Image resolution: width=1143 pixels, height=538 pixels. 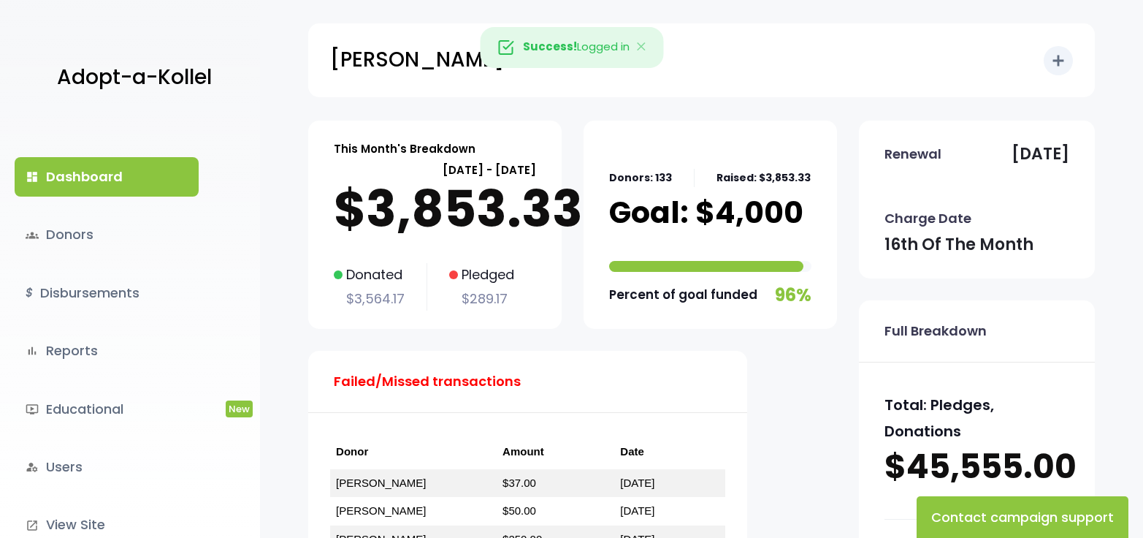 I want to click on p: Goal: $4,000, so click(x=706, y=213).